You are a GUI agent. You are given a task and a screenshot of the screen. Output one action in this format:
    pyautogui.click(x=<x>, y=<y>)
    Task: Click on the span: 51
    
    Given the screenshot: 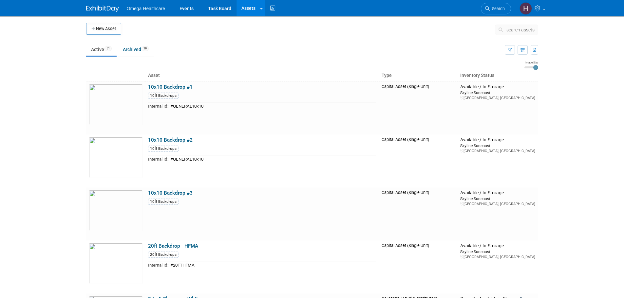 What is the action you would take?
    pyautogui.click(x=108, y=48)
    